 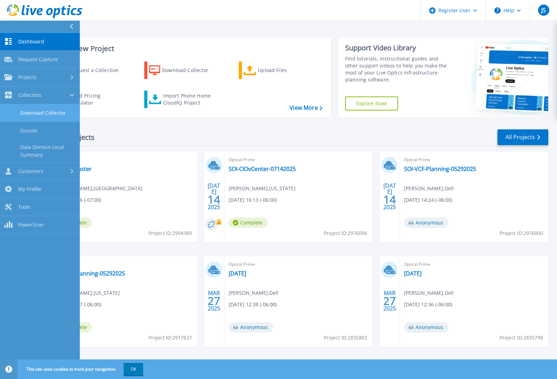 What do you see at coordinates (398, 48) in the screenshot?
I see `div: Support Video Library` at bounding box center [398, 48].